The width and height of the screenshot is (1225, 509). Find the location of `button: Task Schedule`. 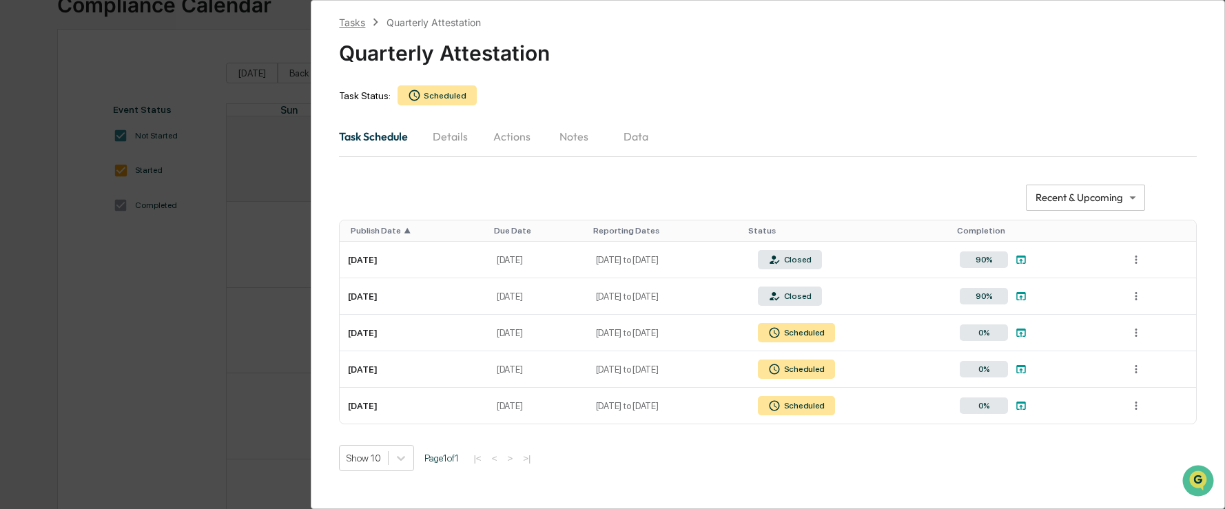

button: Task Schedule is located at coordinates (379, 136).